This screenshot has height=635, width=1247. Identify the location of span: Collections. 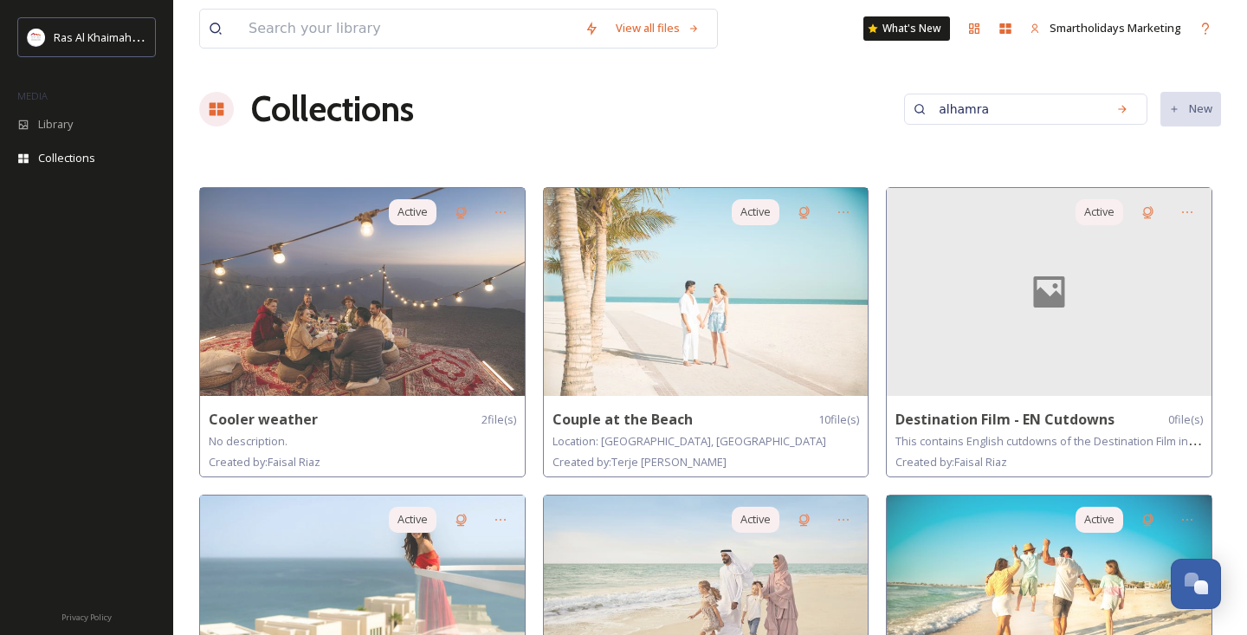
(67, 158).